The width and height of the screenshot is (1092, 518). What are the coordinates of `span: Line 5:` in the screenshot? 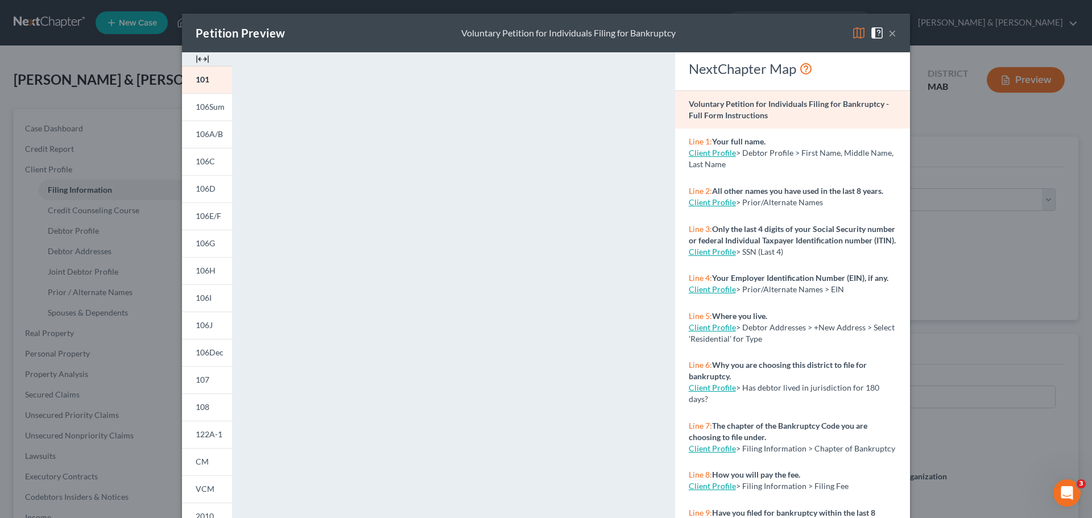 It's located at (700, 316).